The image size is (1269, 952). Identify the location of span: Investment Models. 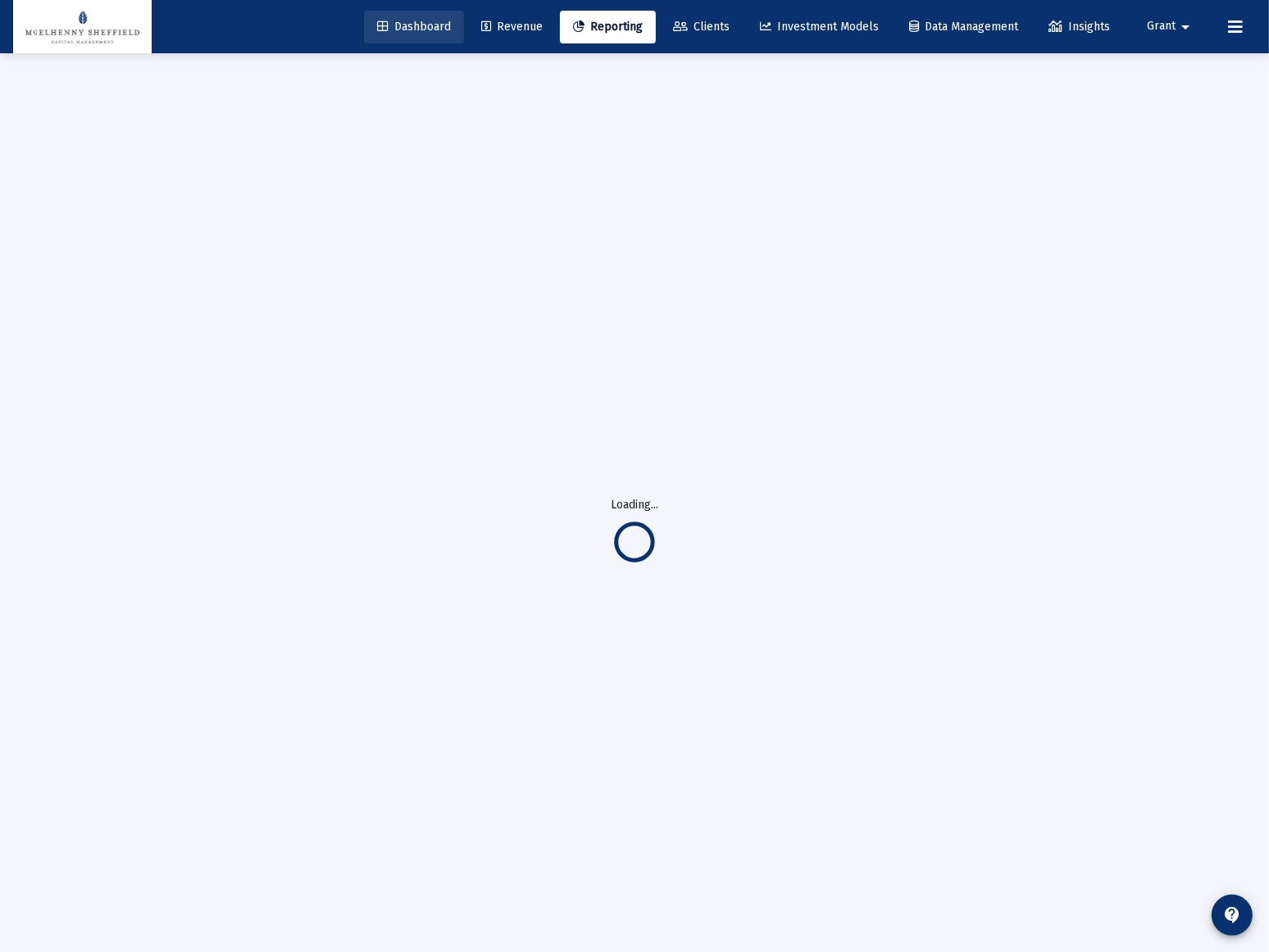
(819, 26).